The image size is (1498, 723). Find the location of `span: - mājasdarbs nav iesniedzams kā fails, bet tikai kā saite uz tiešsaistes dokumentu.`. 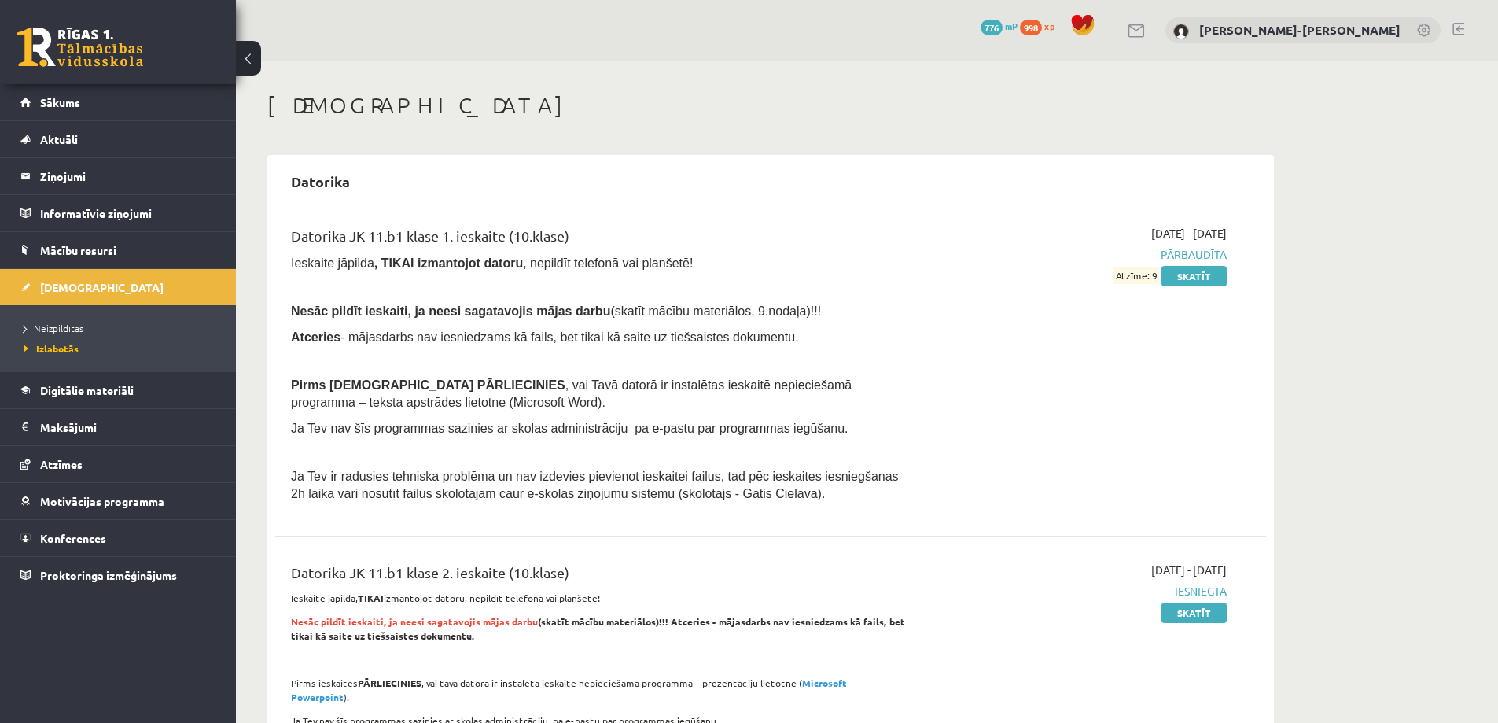

span: - mājasdarbs nav iesniedzams kā fails, bet tikai kā saite uz tiešsaistes dokumentu. is located at coordinates (545, 337).